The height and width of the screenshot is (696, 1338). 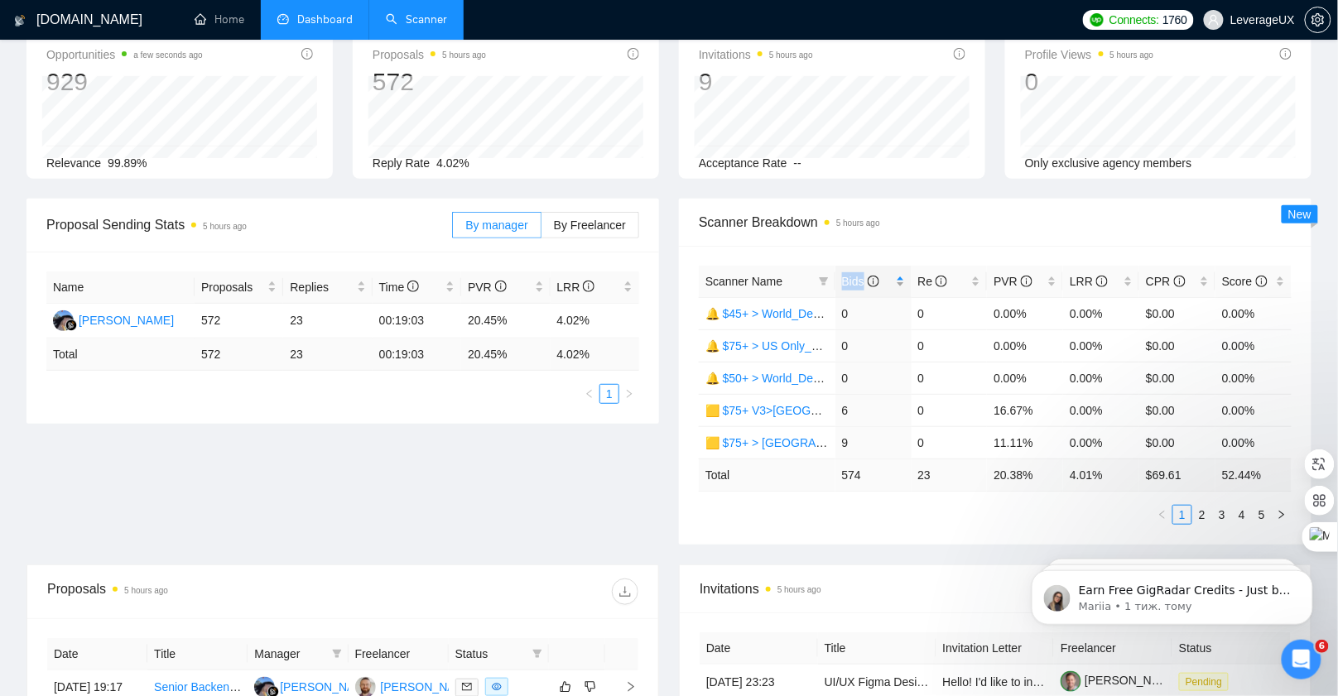 I want to click on span: Time, so click(x=399, y=287).